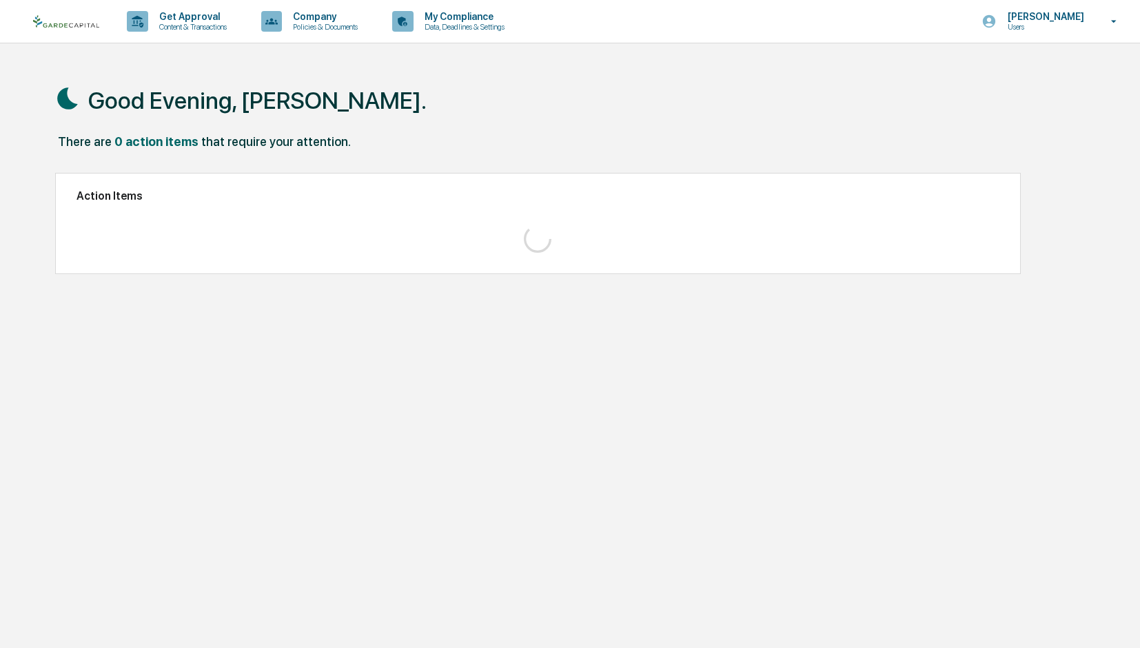  I want to click on h2: Action Items, so click(538, 196).